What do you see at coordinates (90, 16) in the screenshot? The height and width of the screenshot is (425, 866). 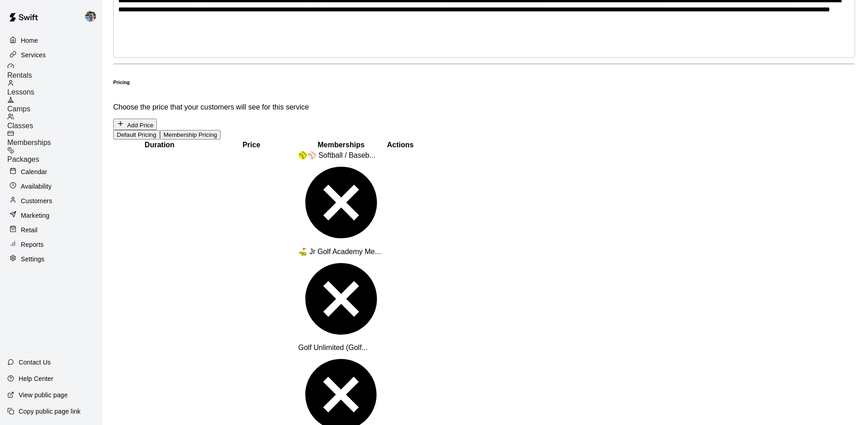 I see `img: Ryan Goehring` at bounding box center [90, 16].